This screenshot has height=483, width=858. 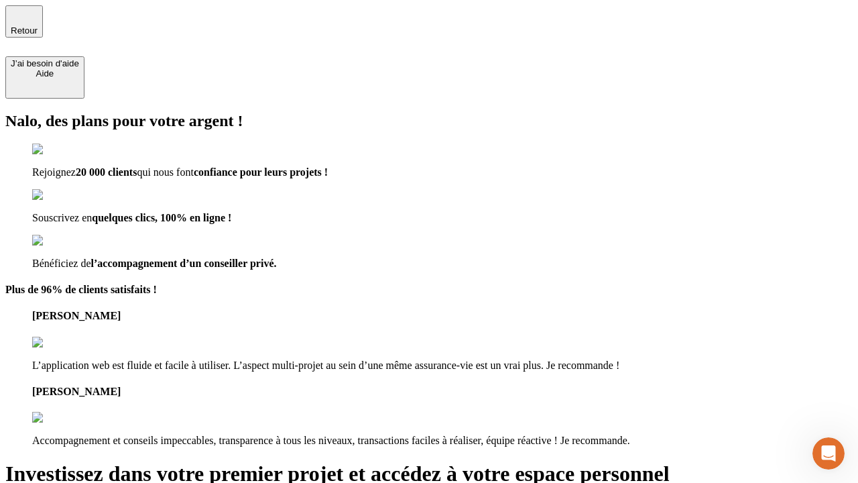 I want to click on div: J’ai besoin d'aide, so click(x=45, y=63).